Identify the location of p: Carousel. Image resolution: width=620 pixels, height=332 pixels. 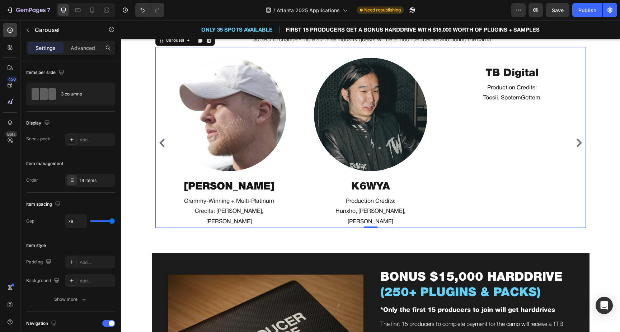
(65, 30).